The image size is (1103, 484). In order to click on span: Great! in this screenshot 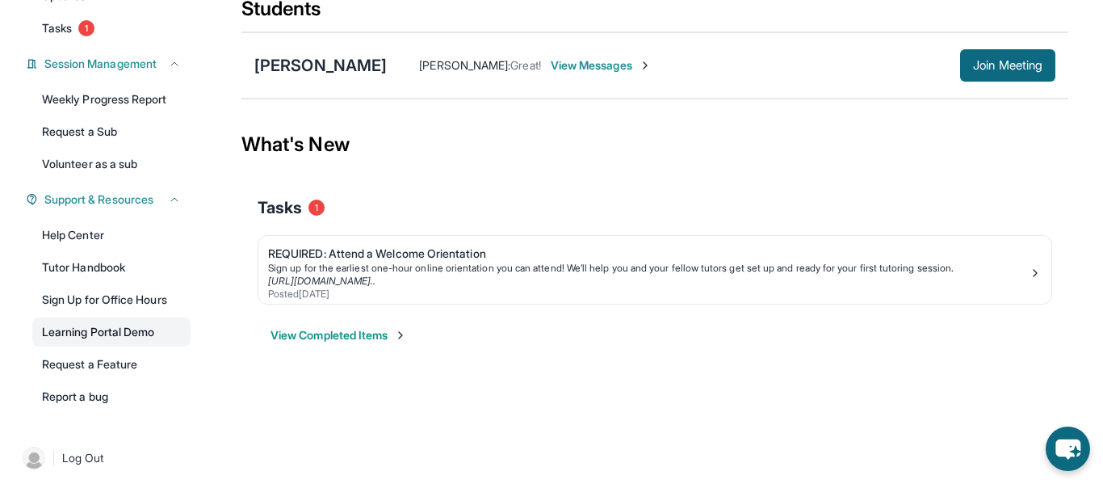, I will do `click(525, 65)`.